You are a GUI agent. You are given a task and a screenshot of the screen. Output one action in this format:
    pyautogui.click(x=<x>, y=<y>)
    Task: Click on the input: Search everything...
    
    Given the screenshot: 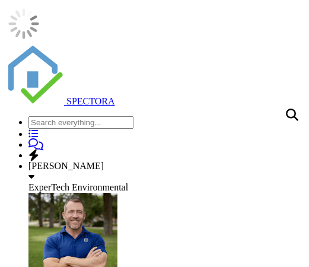 What is the action you would take?
    pyautogui.click(x=81, y=122)
    